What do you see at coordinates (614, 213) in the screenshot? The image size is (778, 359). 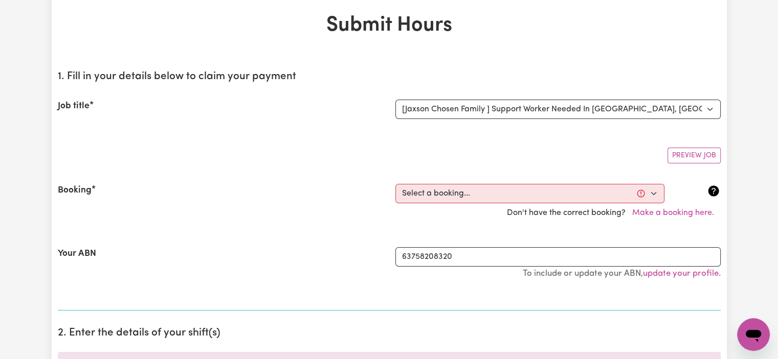 I see `span: Don't have the correct booking?` at bounding box center [614, 213].